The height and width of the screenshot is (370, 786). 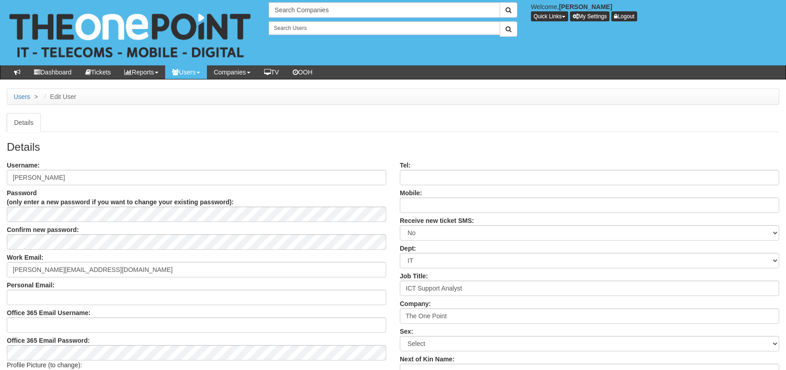 I want to click on a: Companies, so click(x=232, y=72).